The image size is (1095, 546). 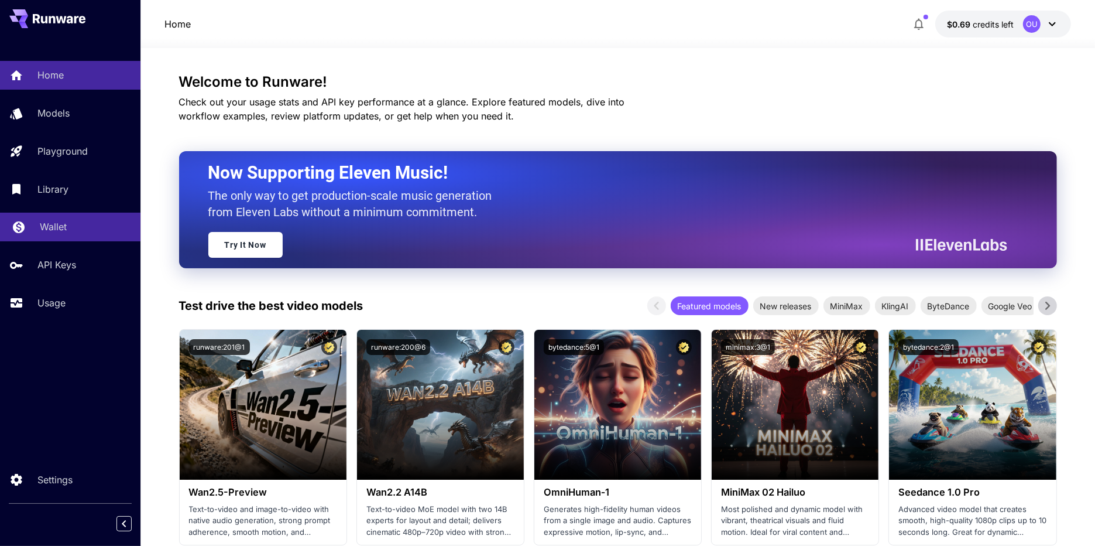 What do you see at coordinates (896, 306) in the screenshot?
I see `span: KlingAI` at bounding box center [896, 306].